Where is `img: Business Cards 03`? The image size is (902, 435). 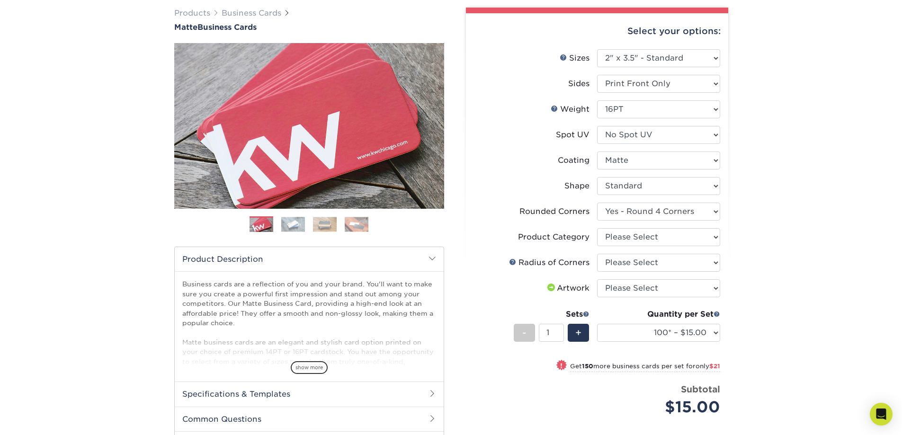 img: Business Cards 03 is located at coordinates (325, 224).